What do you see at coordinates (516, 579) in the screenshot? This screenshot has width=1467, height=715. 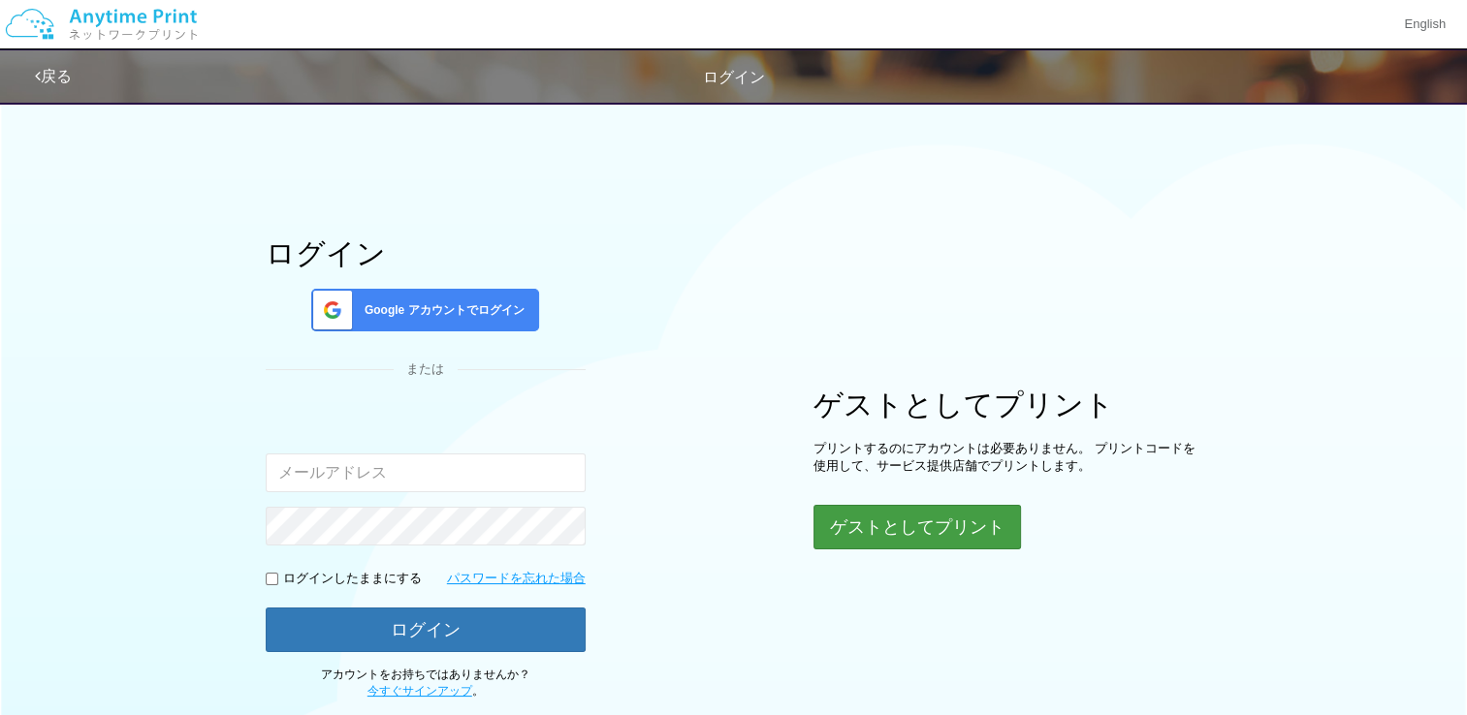 I see `a: パスワードを忘れた場合` at bounding box center [516, 579].